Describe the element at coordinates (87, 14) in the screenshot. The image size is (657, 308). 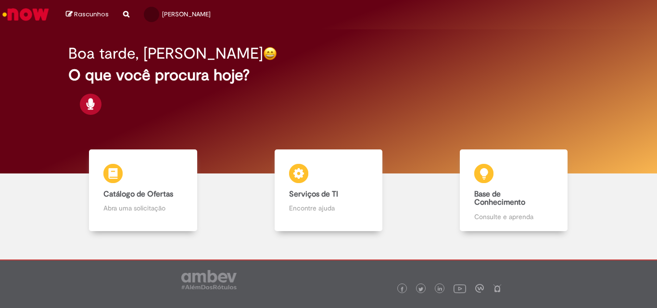
I see `a: Rascunhos` at that location.